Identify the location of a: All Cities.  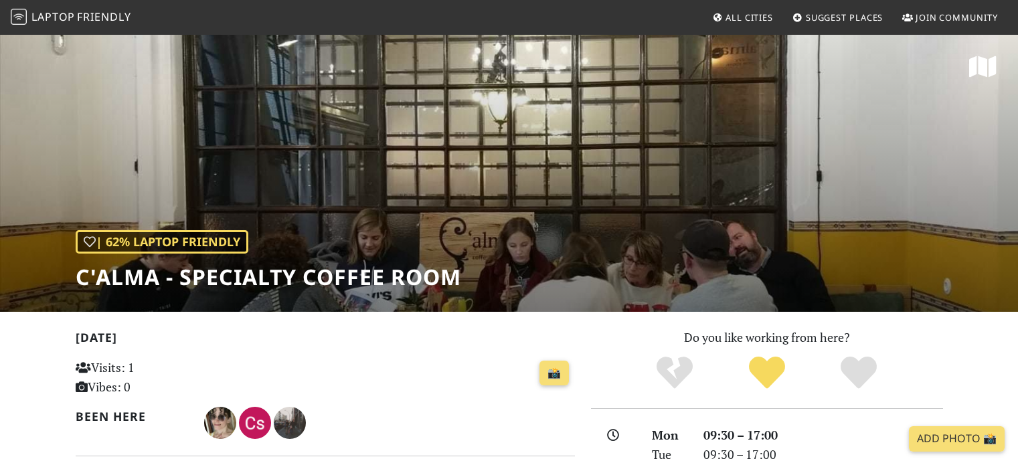
(742, 17).